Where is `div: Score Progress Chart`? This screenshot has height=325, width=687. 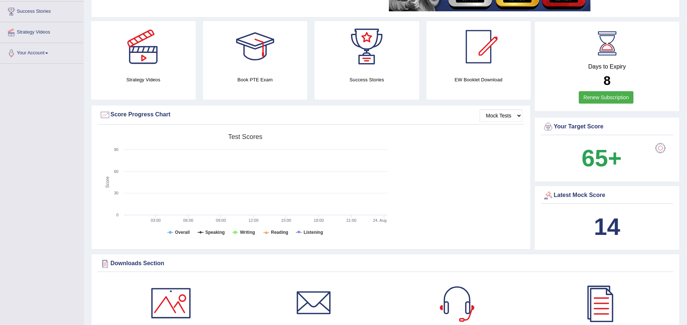
div: Score Progress Chart is located at coordinates (311, 115).